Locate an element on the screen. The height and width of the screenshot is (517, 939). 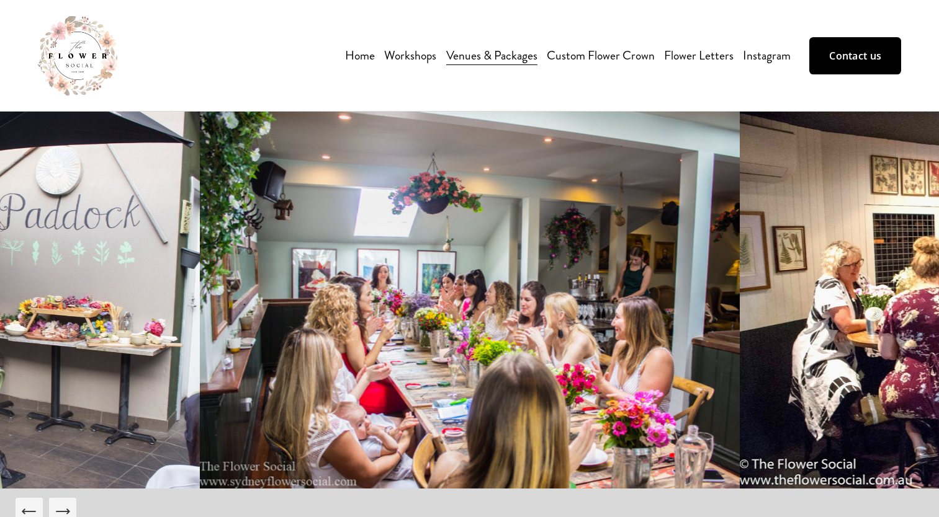
a: Custom Flower Crown is located at coordinates (601, 55).